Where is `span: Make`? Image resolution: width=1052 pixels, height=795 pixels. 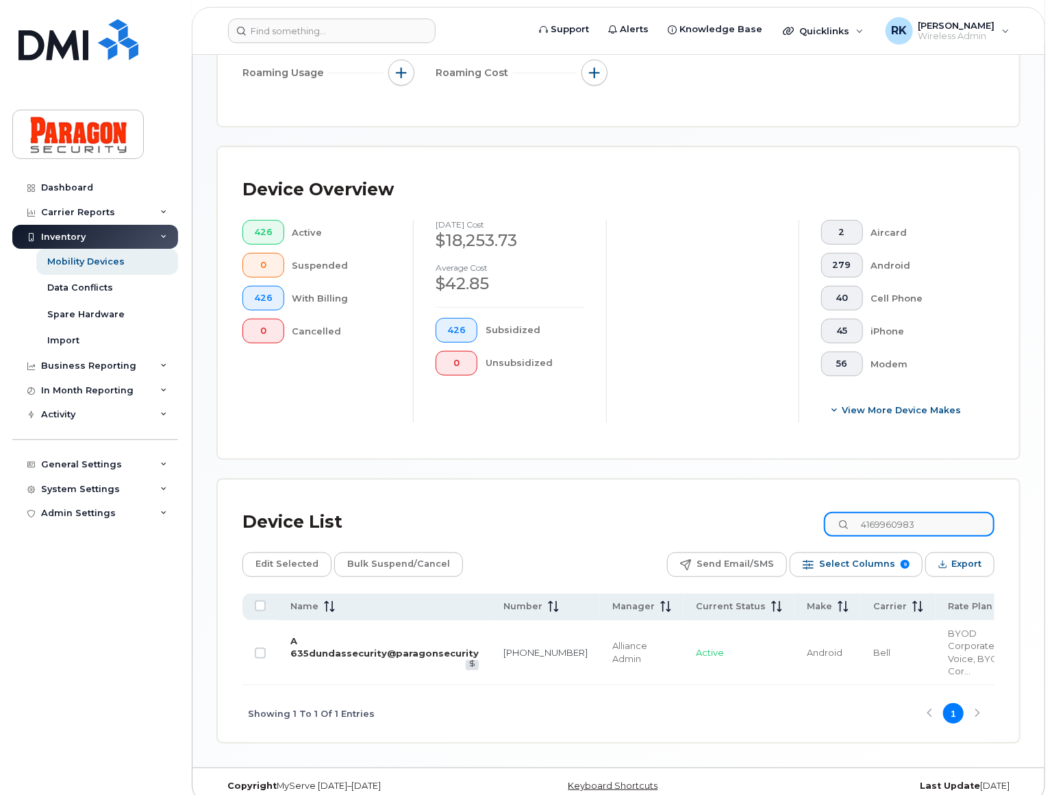 span: Make is located at coordinates (819, 606).